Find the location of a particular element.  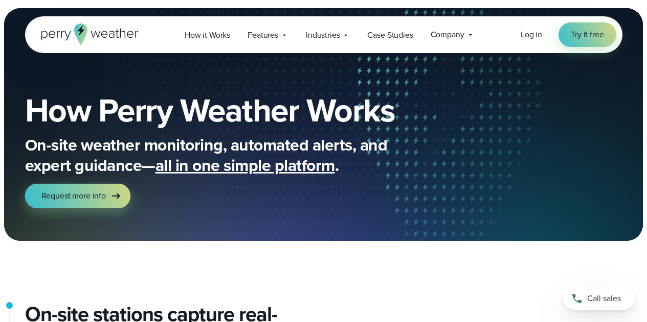

span: Try it free is located at coordinates (587, 35).